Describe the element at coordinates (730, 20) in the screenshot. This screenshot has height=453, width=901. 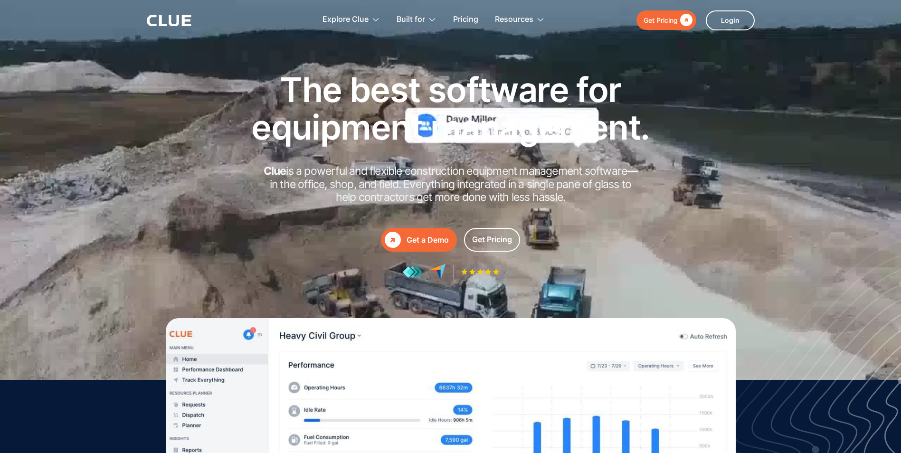
I see `a: Login` at that location.